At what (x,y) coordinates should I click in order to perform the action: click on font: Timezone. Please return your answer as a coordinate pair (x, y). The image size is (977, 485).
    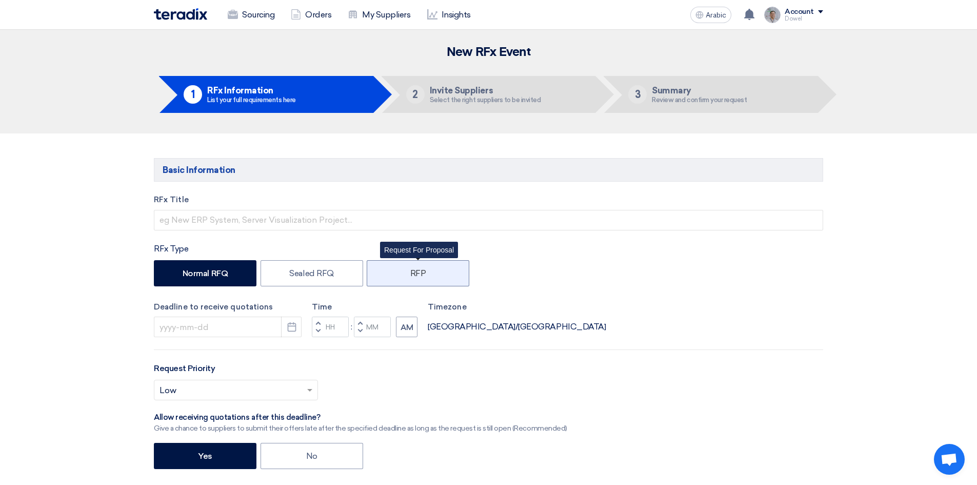
    Looking at the image, I should click on (447, 307).